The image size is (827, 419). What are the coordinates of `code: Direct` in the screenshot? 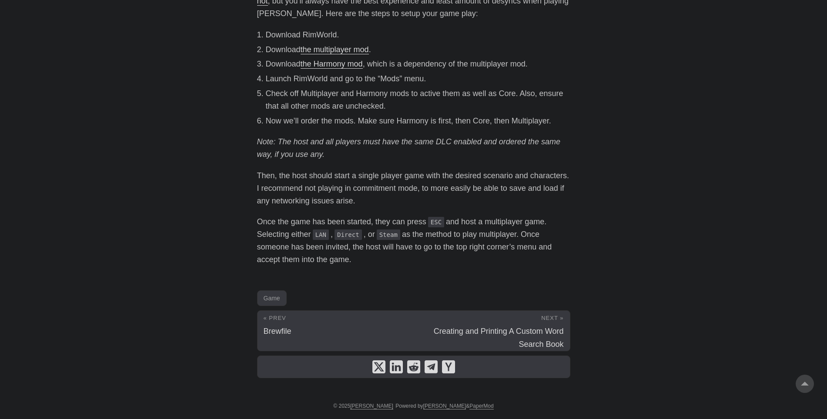 It's located at (348, 235).